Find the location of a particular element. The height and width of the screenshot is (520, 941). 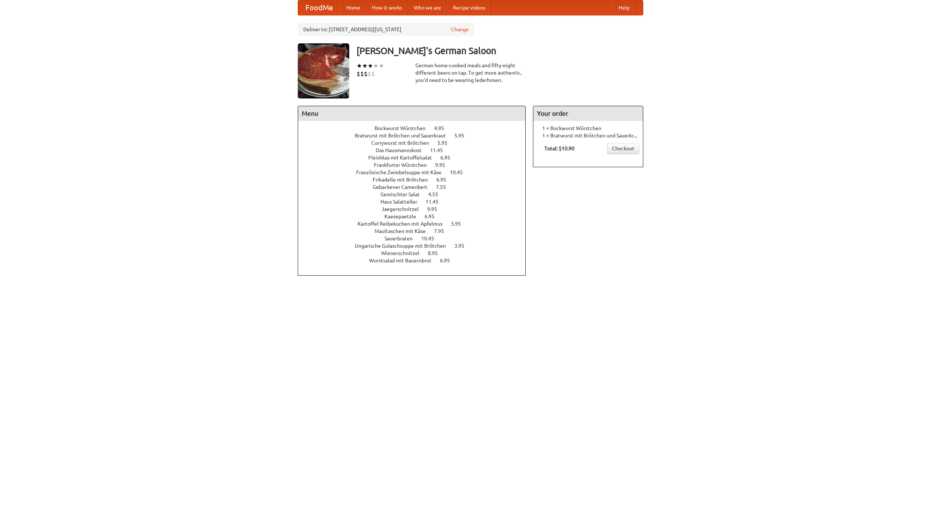

a: Bockwurst Würstchen 4.95 is located at coordinates (416, 128).